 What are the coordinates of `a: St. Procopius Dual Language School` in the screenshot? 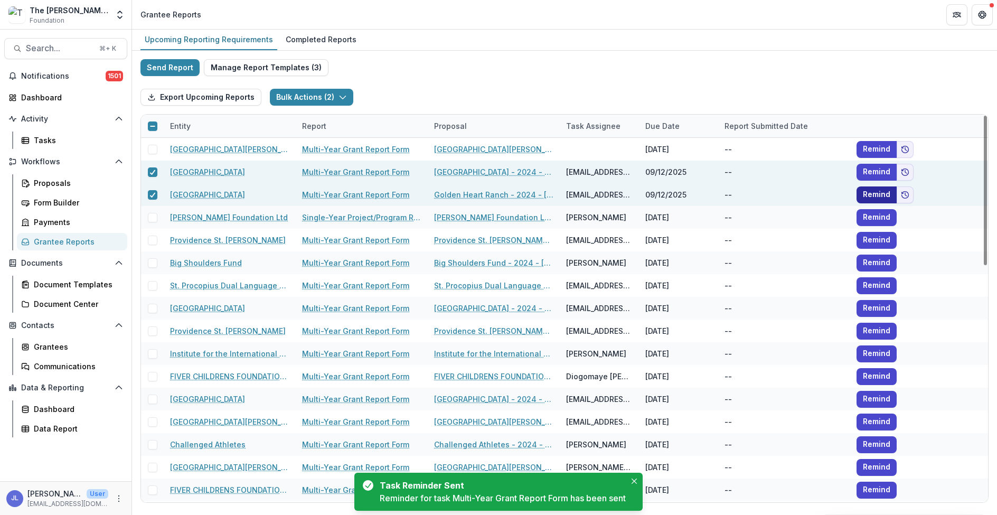 It's located at (230, 285).